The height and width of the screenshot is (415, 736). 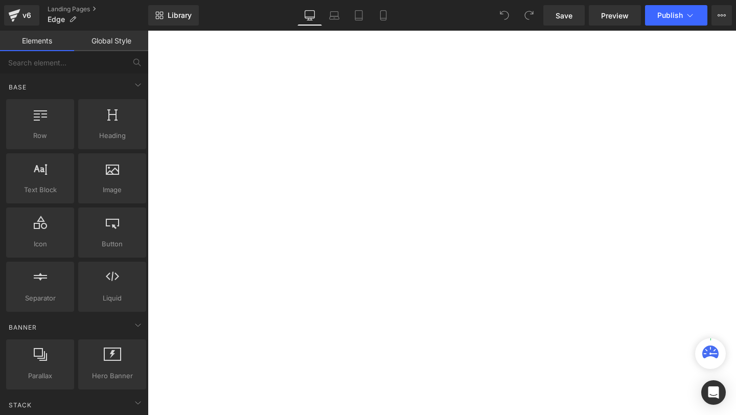 I want to click on span: Edge, so click(x=56, y=19).